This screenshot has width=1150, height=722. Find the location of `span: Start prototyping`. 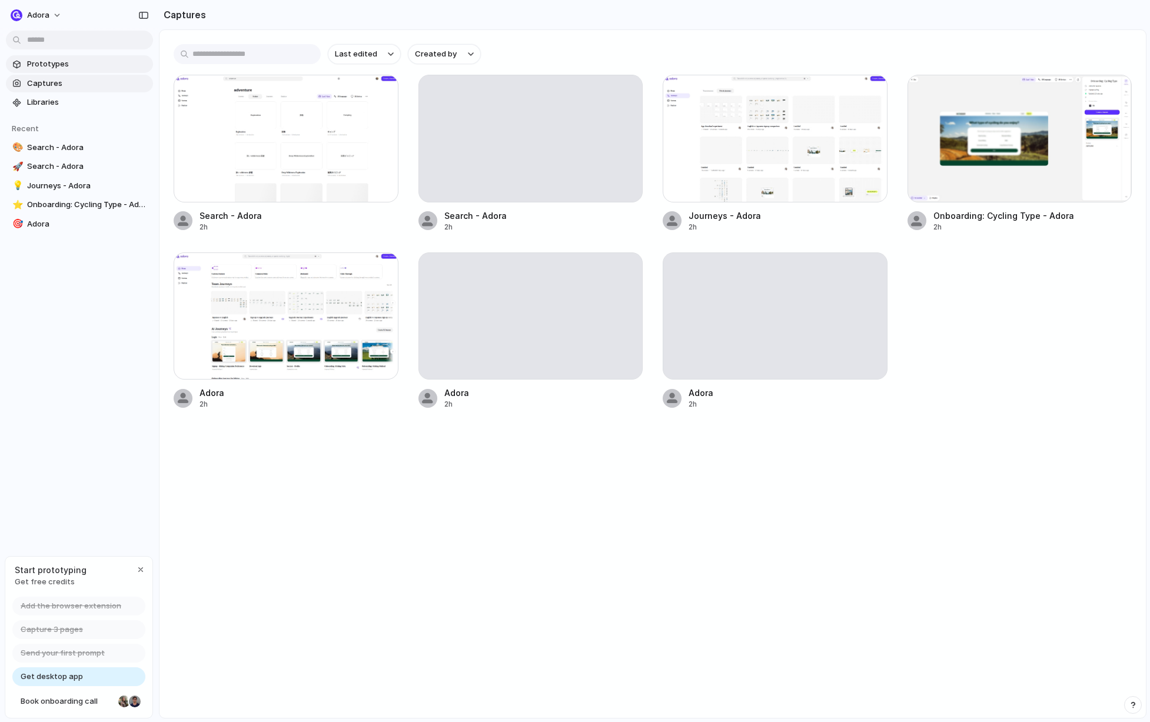

span: Start prototyping is located at coordinates (51, 570).